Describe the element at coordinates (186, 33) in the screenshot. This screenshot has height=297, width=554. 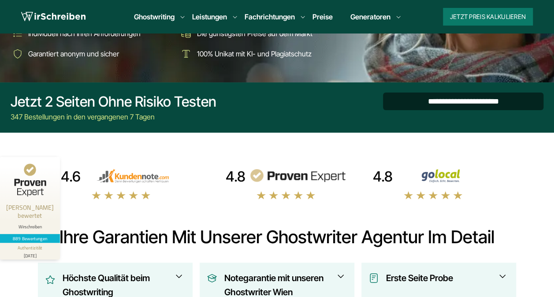
I see `img: Die günstigsten Preise auf dem Markt` at that location.